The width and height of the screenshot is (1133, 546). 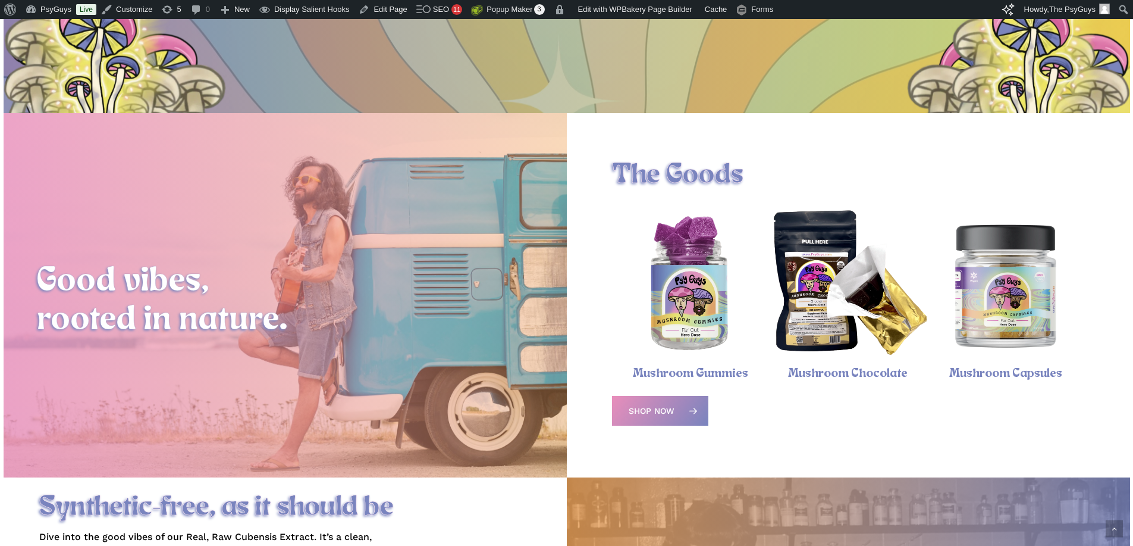 I want to click on img: Psy Guys Mushroom Capsules, Hero Dose bottle, so click(x=1005, y=285).